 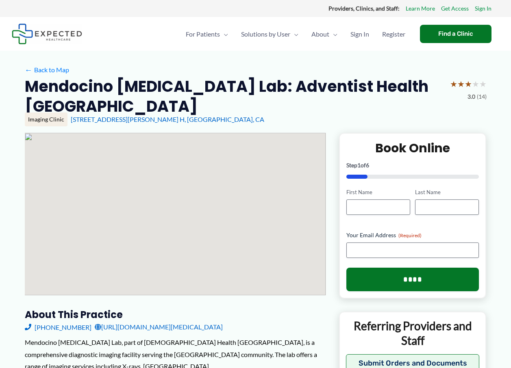 I want to click on label: First Name, so click(x=378, y=192).